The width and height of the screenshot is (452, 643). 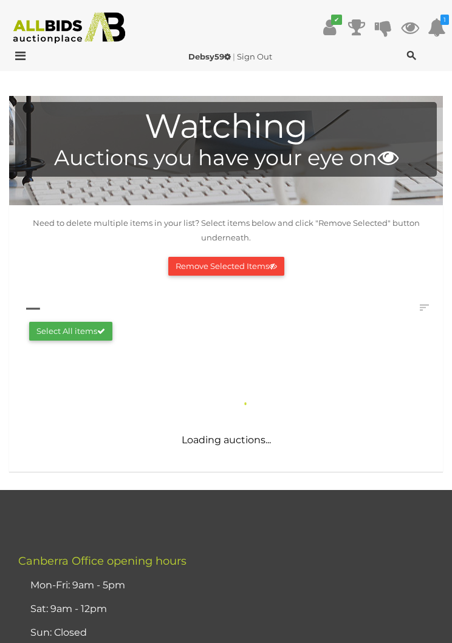 I want to click on li: Mon-Fri: 9am - 5pm, so click(x=233, y=585).